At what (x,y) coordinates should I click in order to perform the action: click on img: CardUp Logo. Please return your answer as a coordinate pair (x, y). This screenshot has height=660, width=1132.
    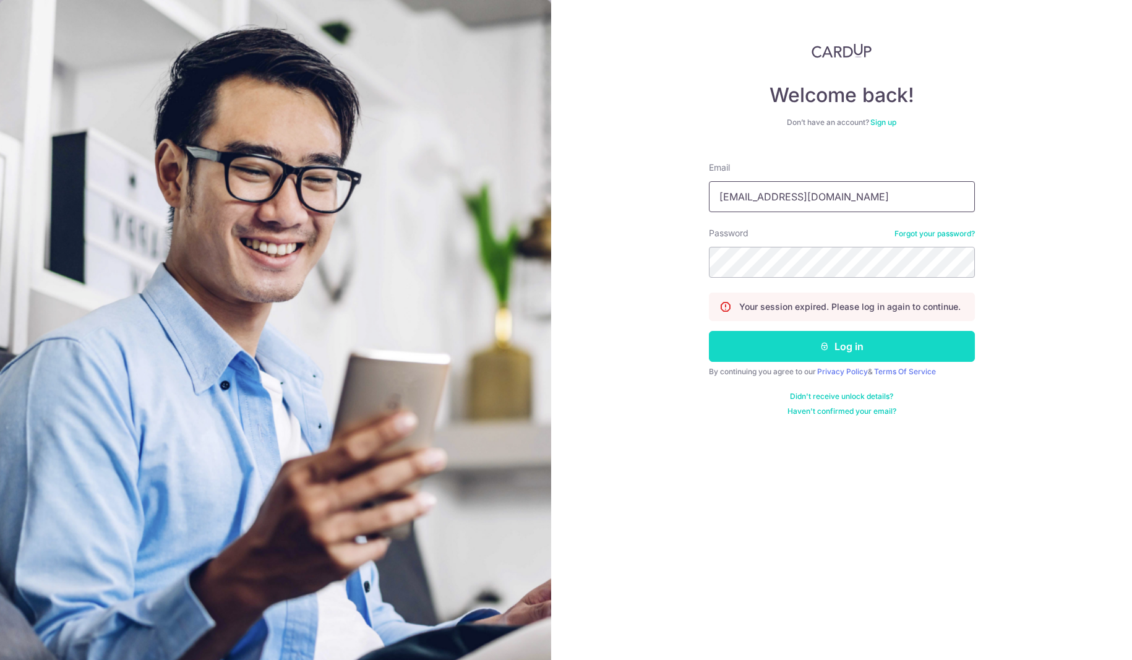
    Looking at the image, I should click on (842, 51).